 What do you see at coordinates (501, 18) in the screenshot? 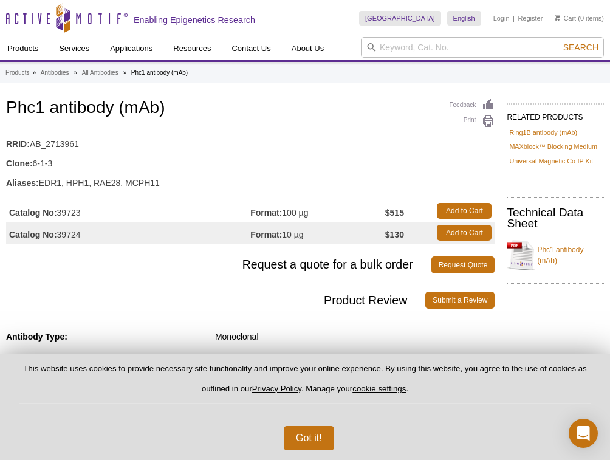
I see `a: Login` at bounding box center [501, 18].